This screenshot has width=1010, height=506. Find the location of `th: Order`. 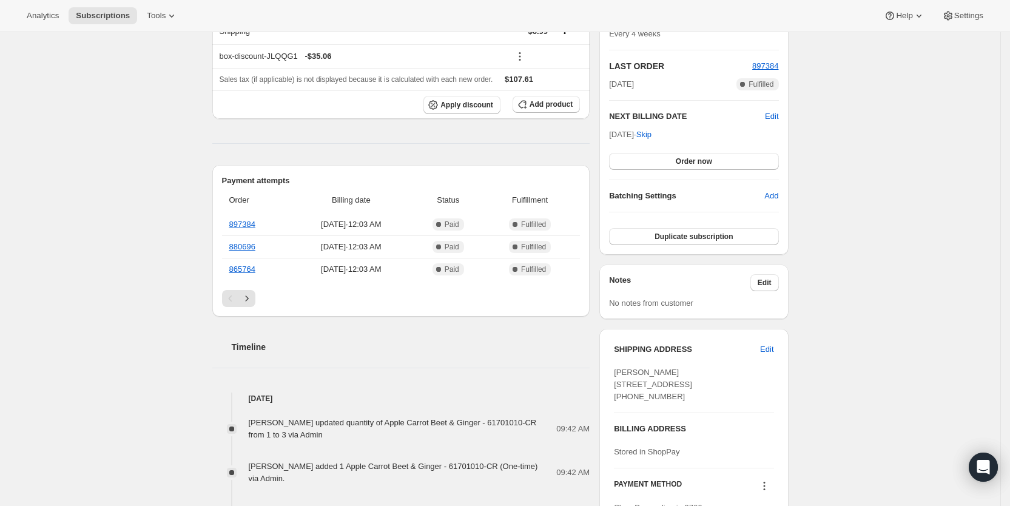

th: Order is located at coordinates (256, 200).